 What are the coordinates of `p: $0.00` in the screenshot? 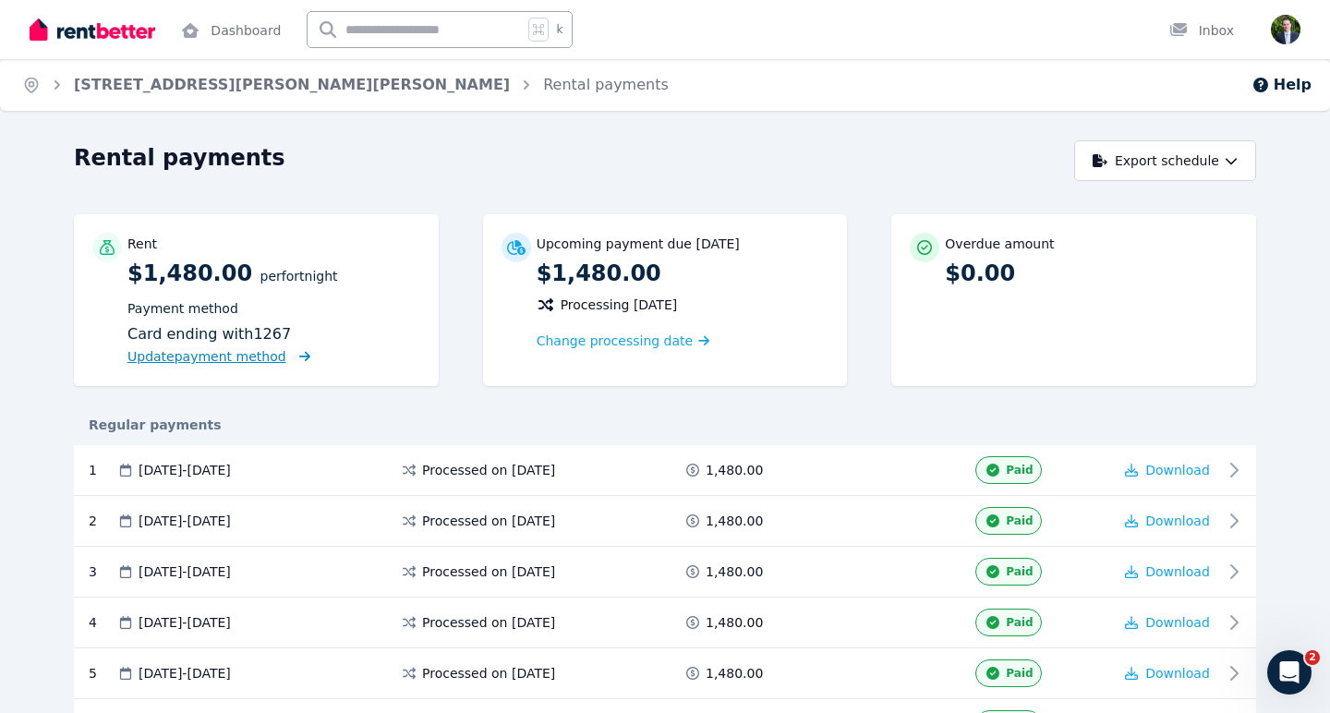 It's located at (1091, 273).